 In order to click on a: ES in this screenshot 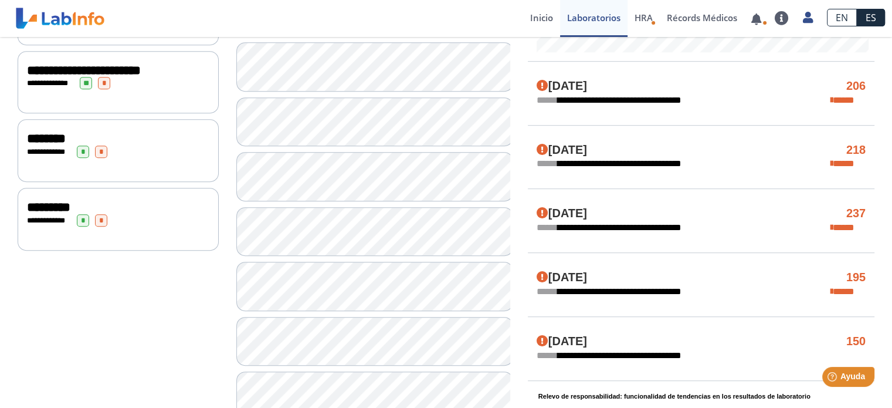, I will do `click(871, 18)`.